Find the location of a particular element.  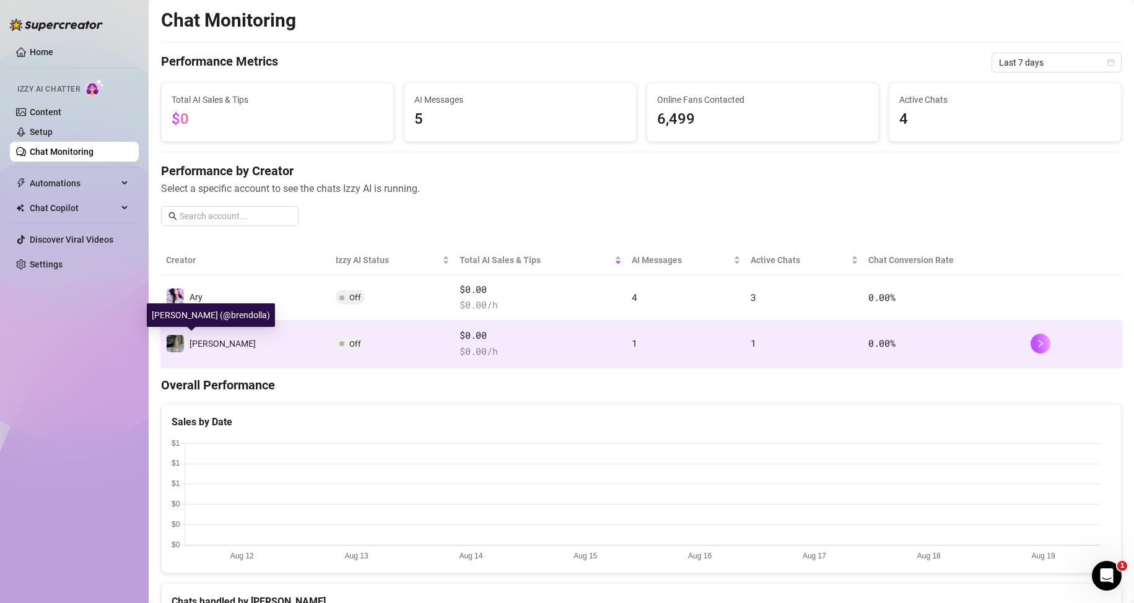

a: Home is located at coordinates (41, 52).